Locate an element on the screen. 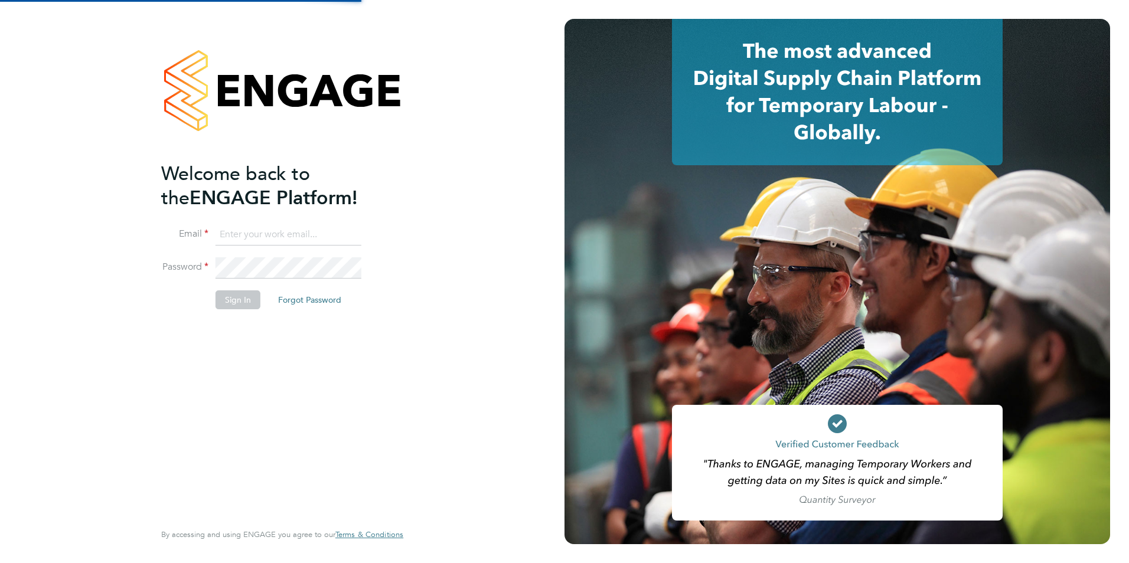 Image resolution: width=1129 pixels, height=563 pixels. span: Terms & Conditions is located at coordinates (369, 534).